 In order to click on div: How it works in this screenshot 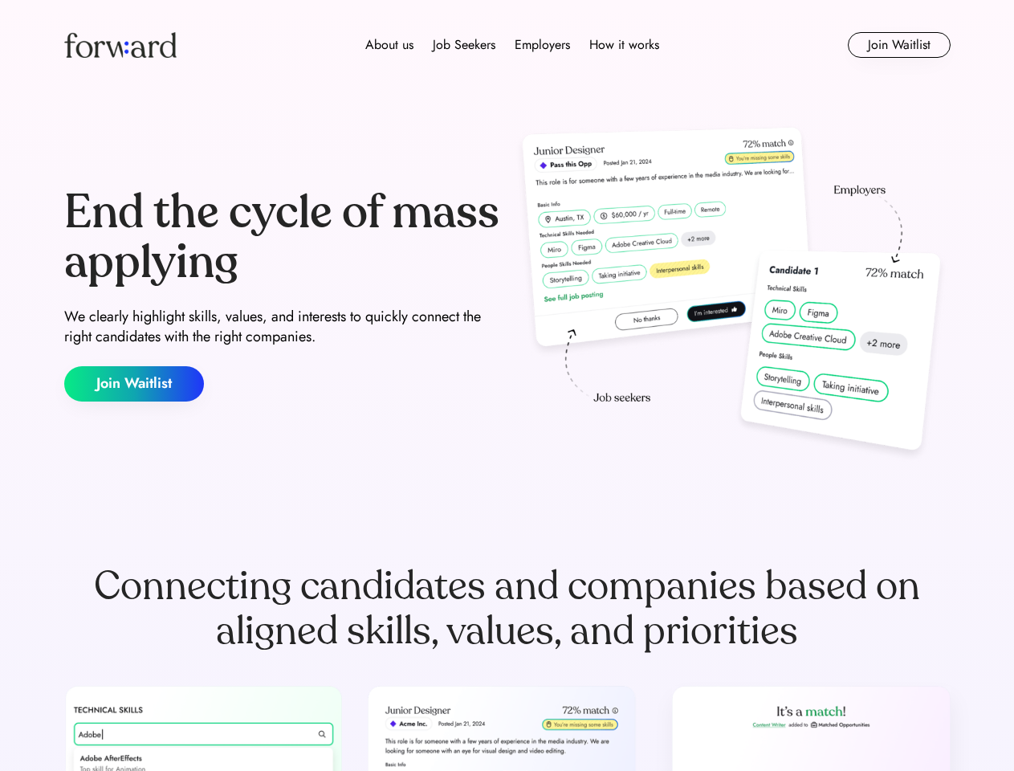, I will do `click(624, 45)`.